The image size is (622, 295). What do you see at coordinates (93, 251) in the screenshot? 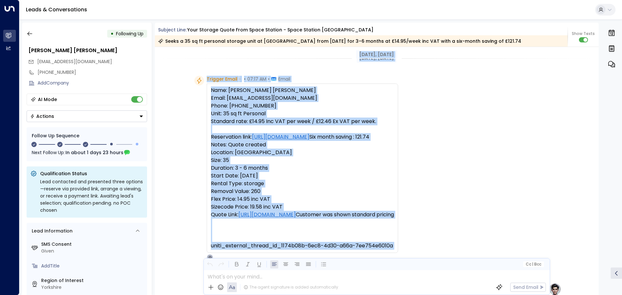
I see `div: Given` at bounding box center [93, 251].